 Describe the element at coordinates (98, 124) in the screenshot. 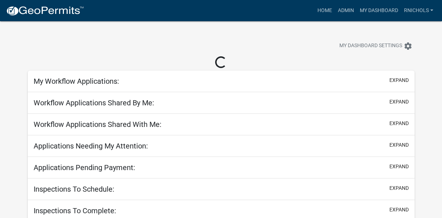

I see `h5: Workflow Applications Shared With Me:` at that location.